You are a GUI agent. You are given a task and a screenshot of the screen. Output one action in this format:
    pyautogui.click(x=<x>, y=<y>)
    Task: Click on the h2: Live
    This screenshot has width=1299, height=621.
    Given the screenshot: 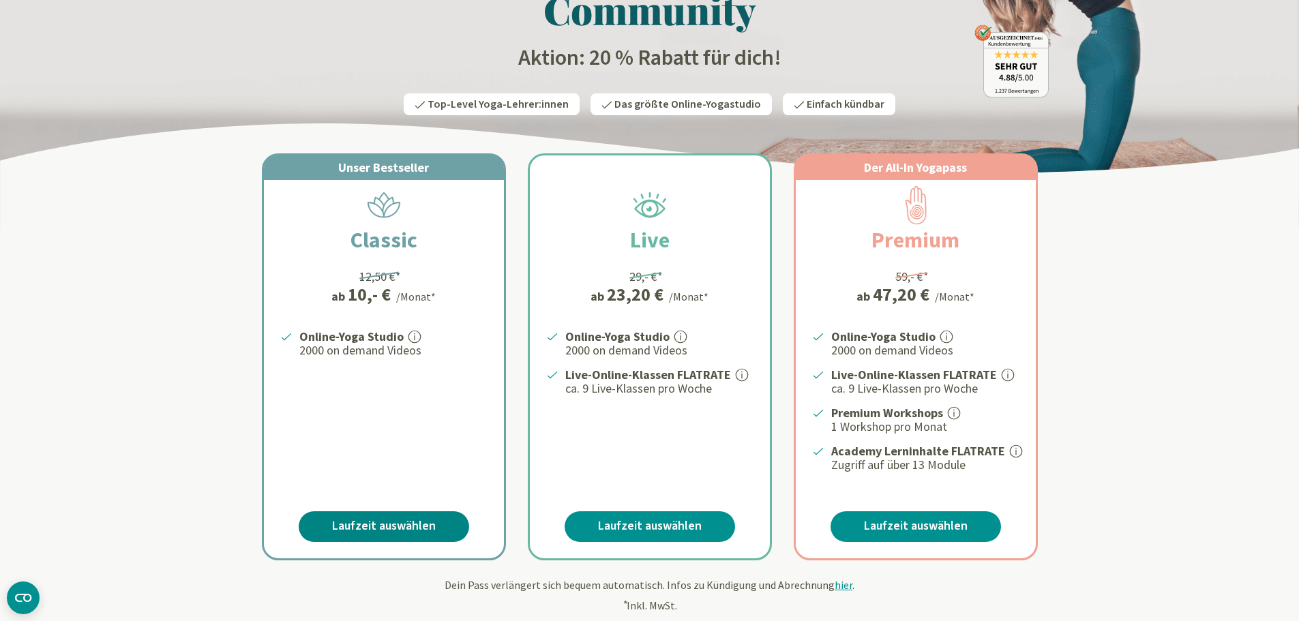 What is the action you would take?
    pyautogui.click(x=650, y=240)
    